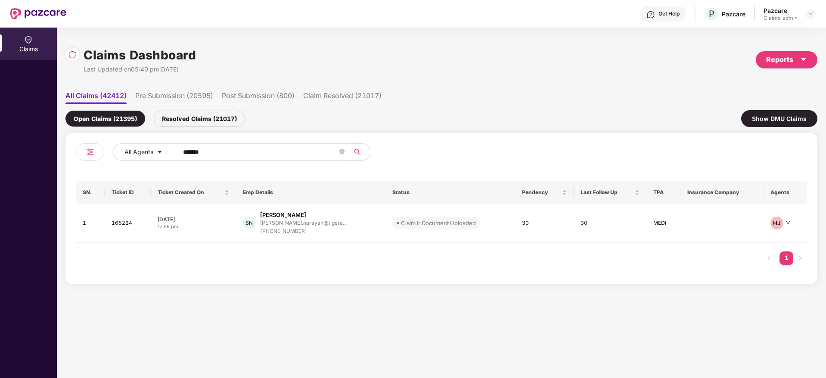  What do you see at coordinates (669, 14) in the screenshot?
I see `div: Get Help` at bounding box center [669, 14].